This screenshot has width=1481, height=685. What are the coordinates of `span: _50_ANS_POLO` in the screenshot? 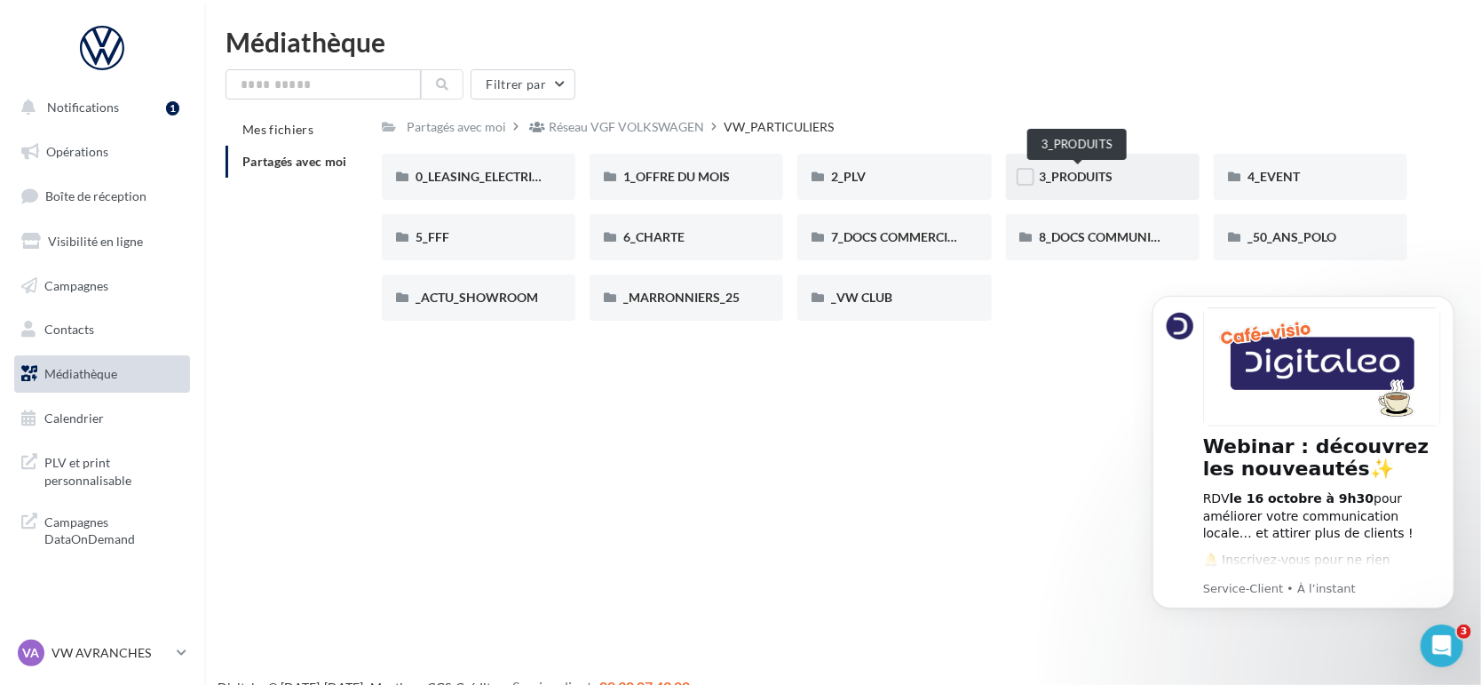 It's located at (1292, 236).